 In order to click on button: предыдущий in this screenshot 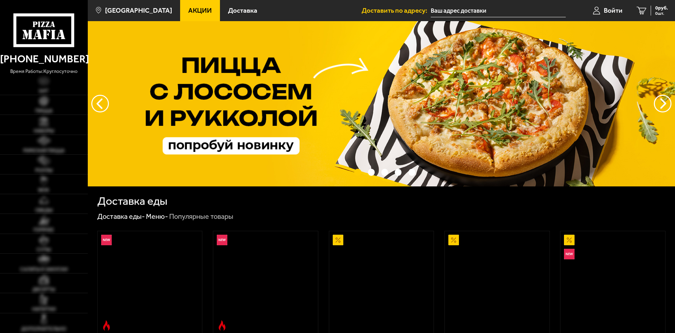, I will do `click(663, 104)`.